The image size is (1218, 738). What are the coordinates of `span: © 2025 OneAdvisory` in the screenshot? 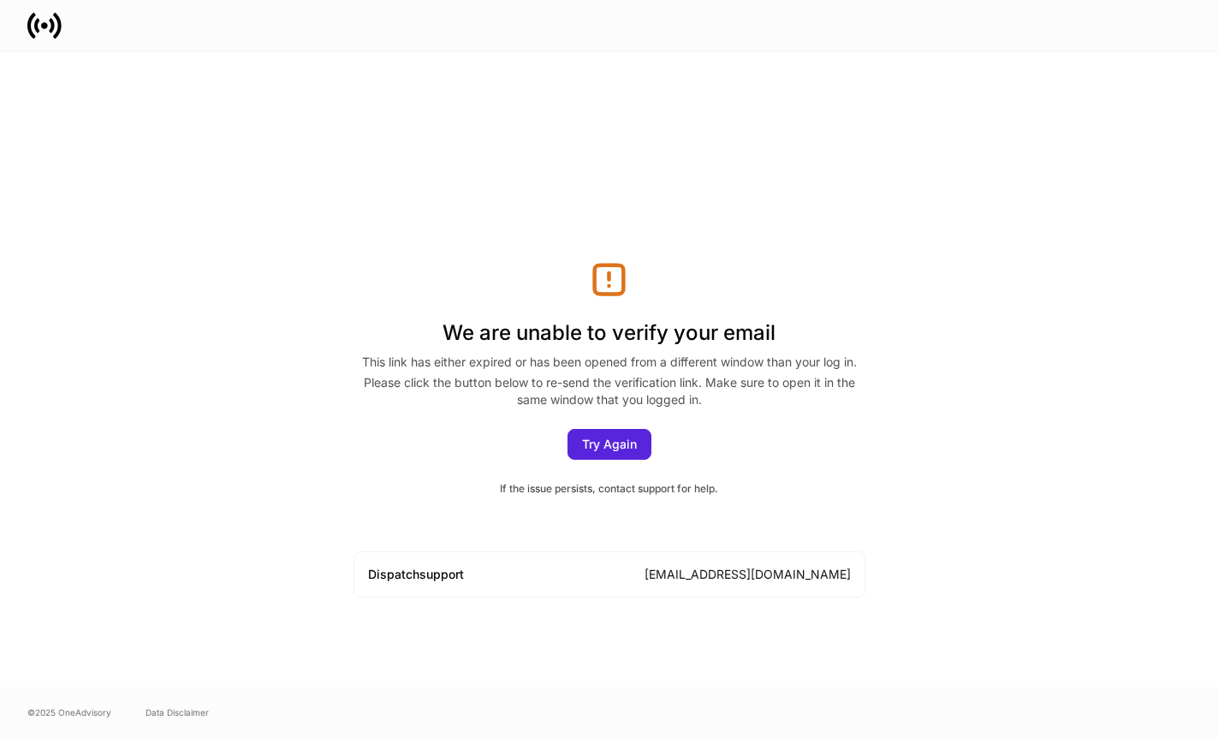 It's located at (69, 712).